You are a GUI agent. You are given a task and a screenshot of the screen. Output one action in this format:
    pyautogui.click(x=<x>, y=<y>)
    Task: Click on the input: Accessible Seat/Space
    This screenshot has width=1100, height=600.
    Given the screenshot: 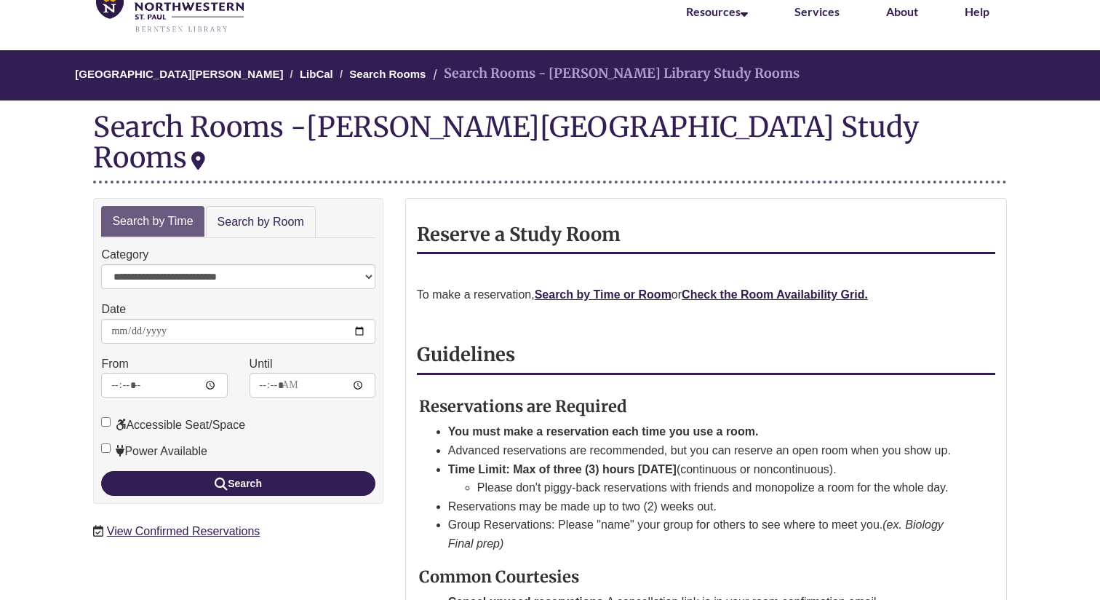 What is the action you would take?
    pyautogui.click(x=106, y=421)
    